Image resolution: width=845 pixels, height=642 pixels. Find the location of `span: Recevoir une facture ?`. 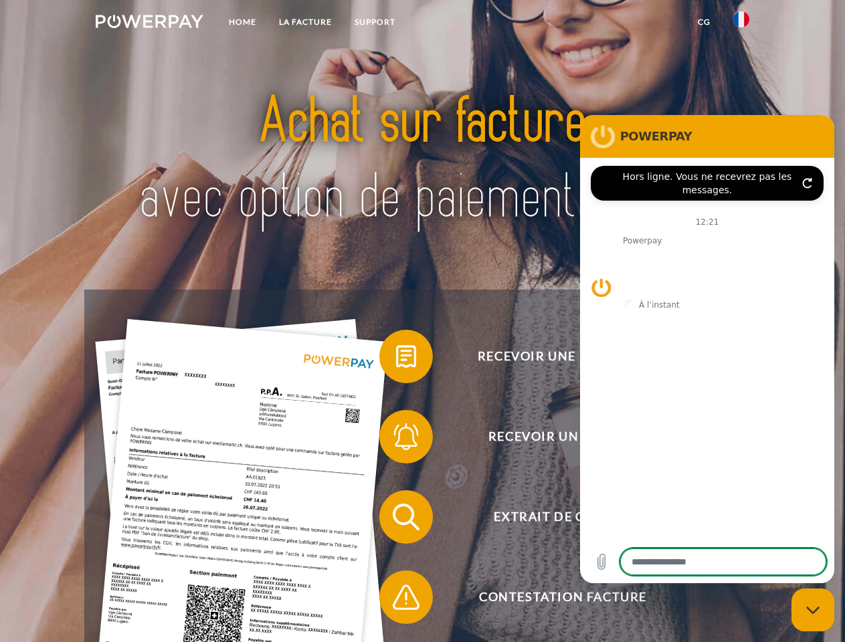

span: Recevoir une facture ? is located at coordinates (563, 357).